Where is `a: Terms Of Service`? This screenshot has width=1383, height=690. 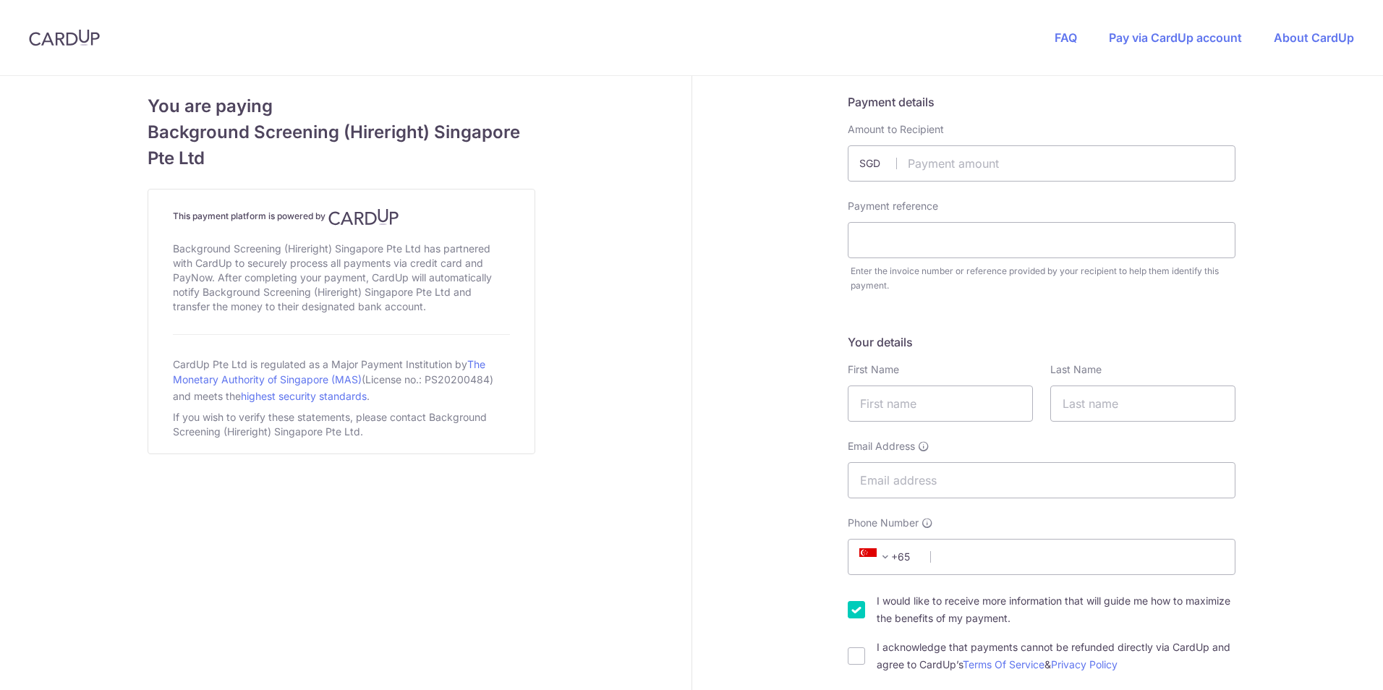 a: Terms Of Service is located at coordinates (1003, 664).